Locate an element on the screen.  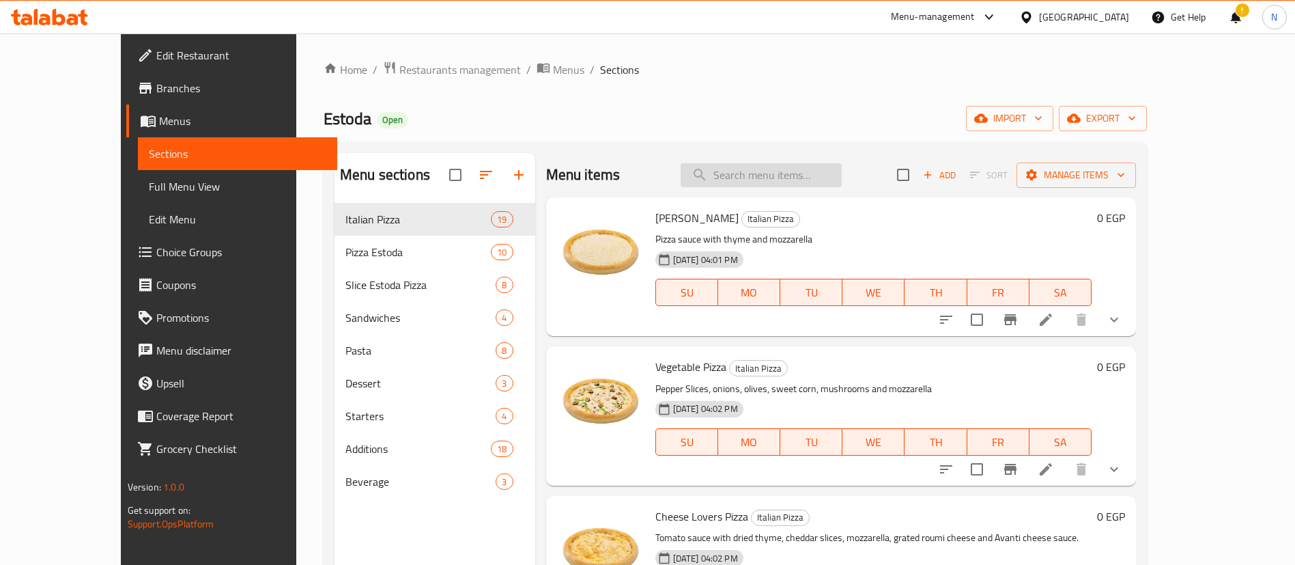
span: Vegetable Pizza is located at coordinates (691, 367).